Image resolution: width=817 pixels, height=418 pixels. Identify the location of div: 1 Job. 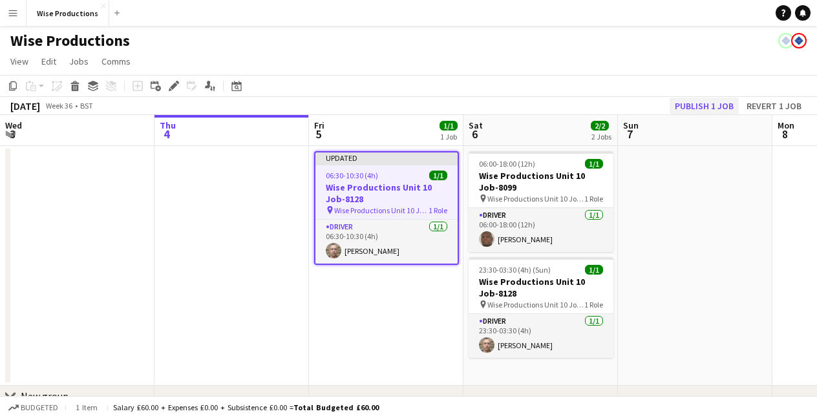
(448, 136).